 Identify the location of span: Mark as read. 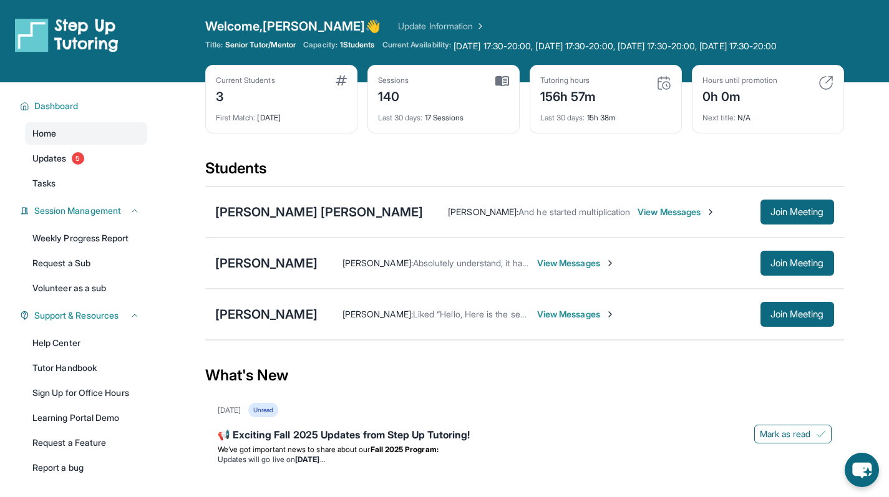
(786, 434).